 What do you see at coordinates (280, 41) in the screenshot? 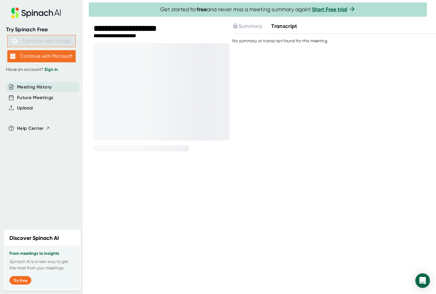
I see `div: No summary or transcript found for this meeting.` at bounding box center [280, 41].